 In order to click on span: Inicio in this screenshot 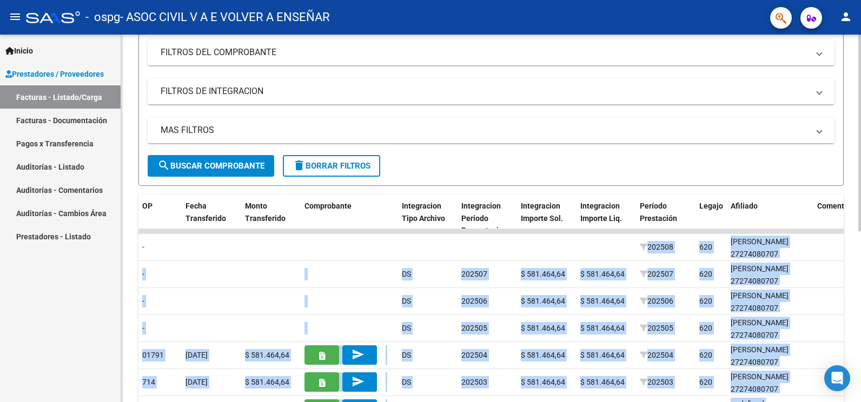, I will do `click(19, 51)`.